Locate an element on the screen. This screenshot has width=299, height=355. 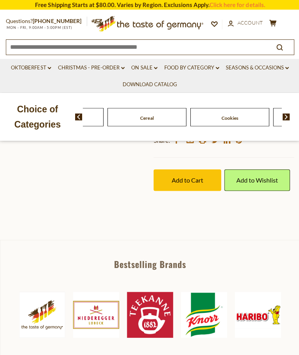
a: Add to Wishlist is located at coordinates (257, 179).